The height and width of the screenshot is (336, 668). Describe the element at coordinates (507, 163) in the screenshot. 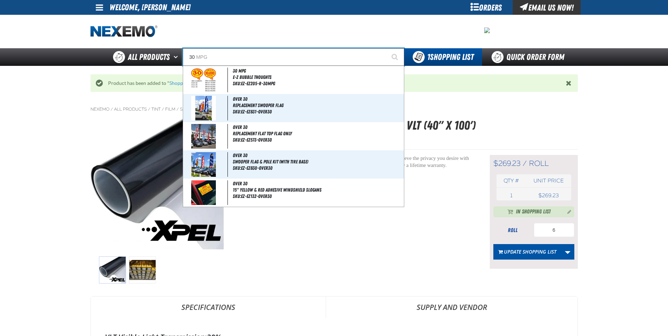

I see `span: $269.23` at that location.